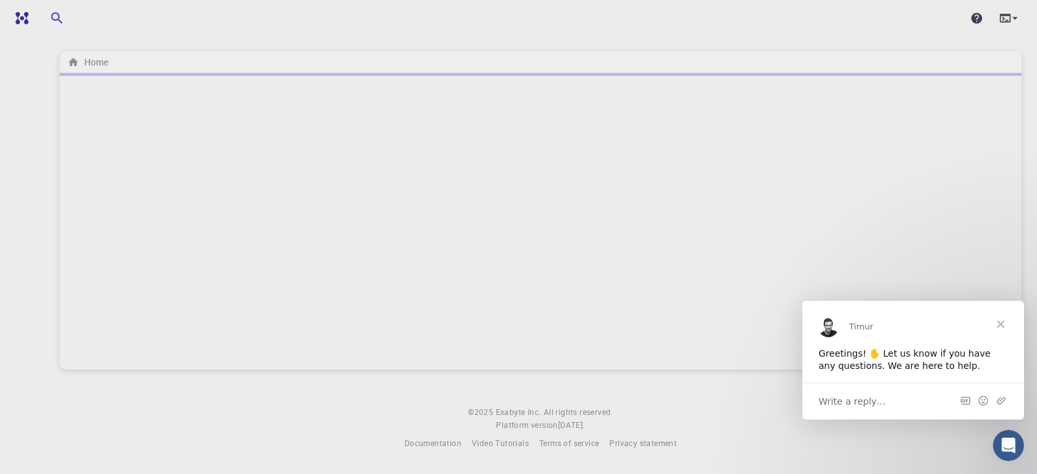 The image size is (1037, 474). Describe the element at coordinates (526, 425) in the screenshot. I see `span: Platform version` at that location.